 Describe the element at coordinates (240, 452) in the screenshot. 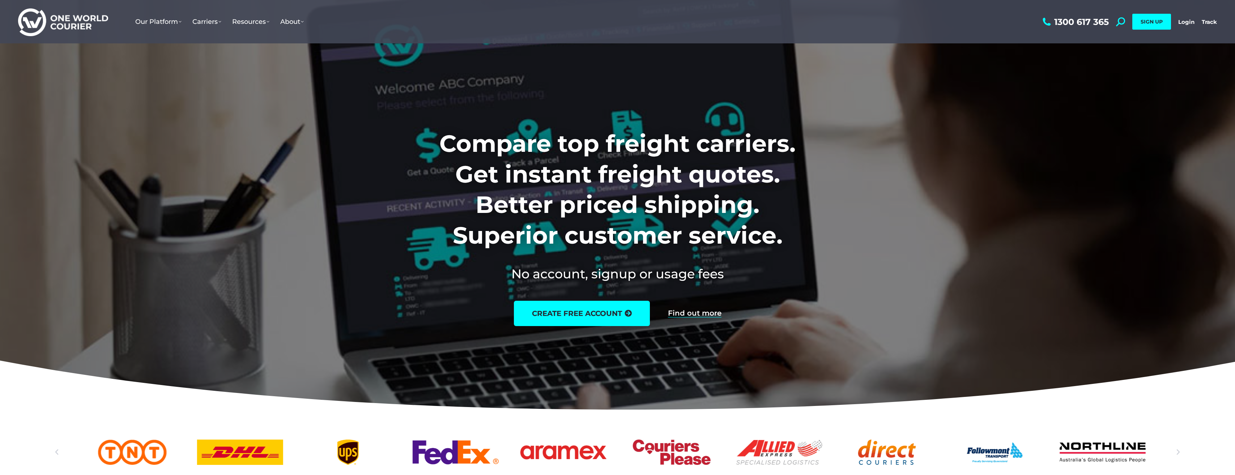

I see `div: DHl logo` at that location.